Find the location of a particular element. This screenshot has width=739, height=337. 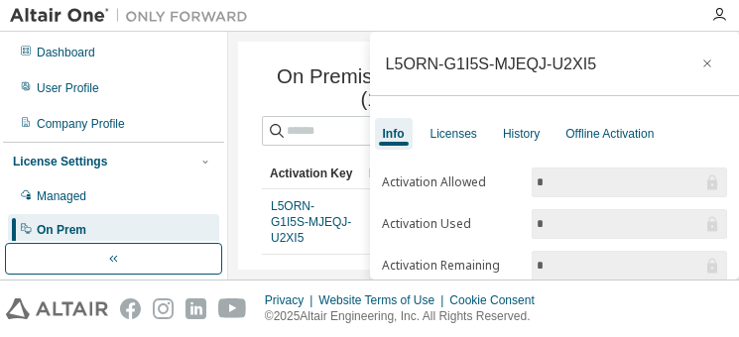

img: youtube.svg is located at coordinates (232, 308).